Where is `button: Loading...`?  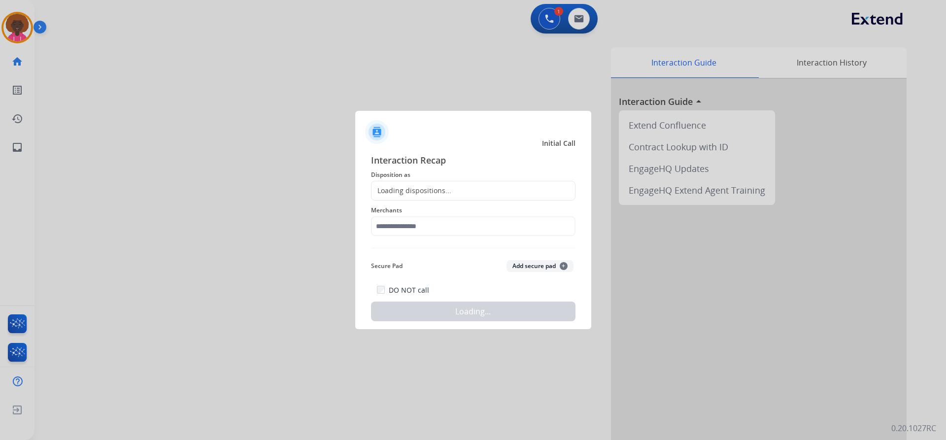
button: Loading... is located at coordinates (473, 312).